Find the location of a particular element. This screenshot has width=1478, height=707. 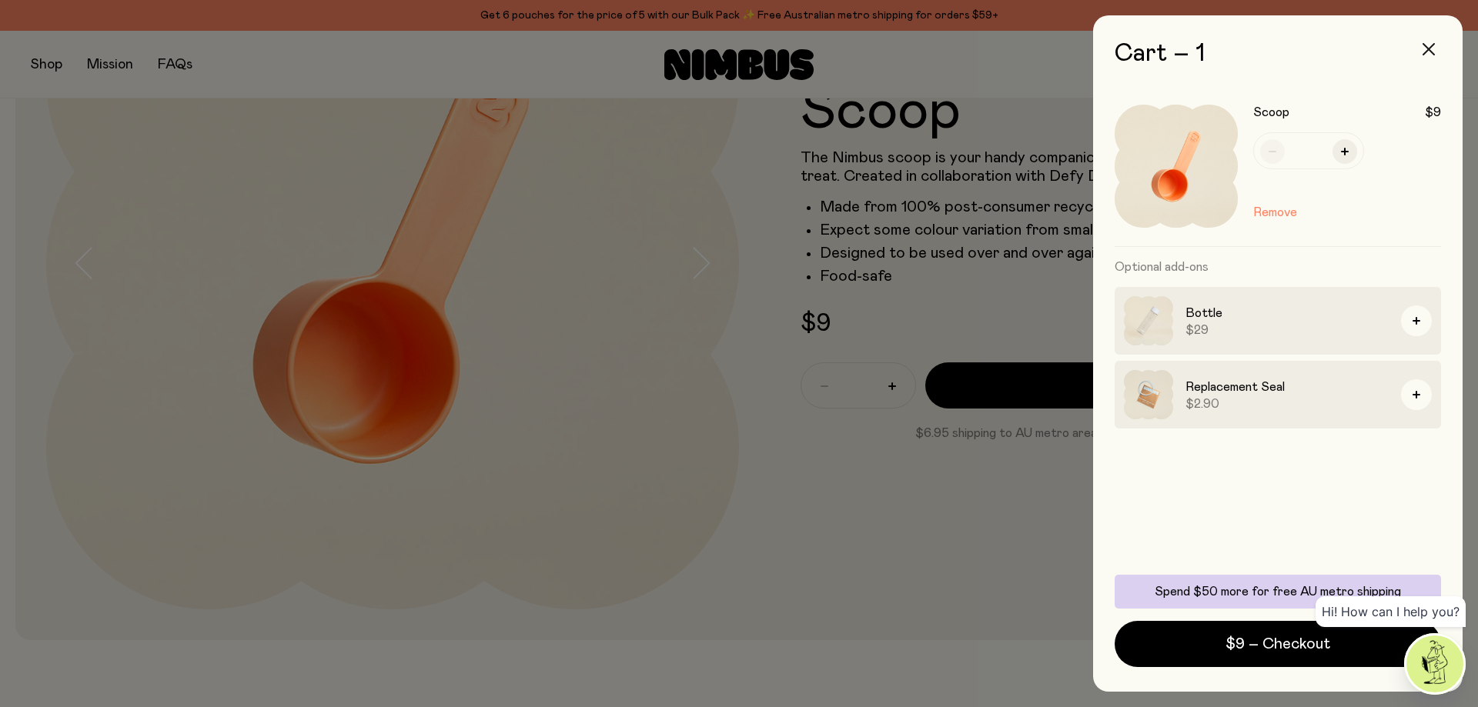

img: agent is located at coordinates (1435, 664).